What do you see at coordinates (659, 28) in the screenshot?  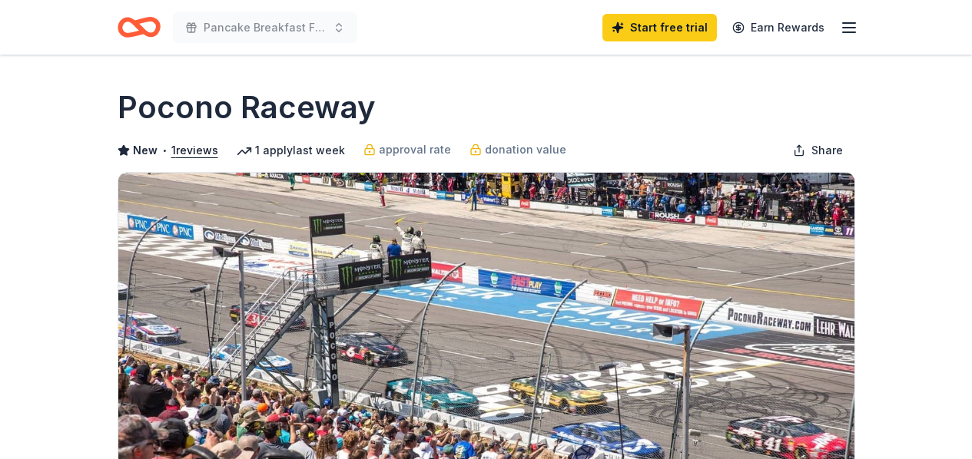 I see `a: Start free trial` at bounding box center [659, 28].